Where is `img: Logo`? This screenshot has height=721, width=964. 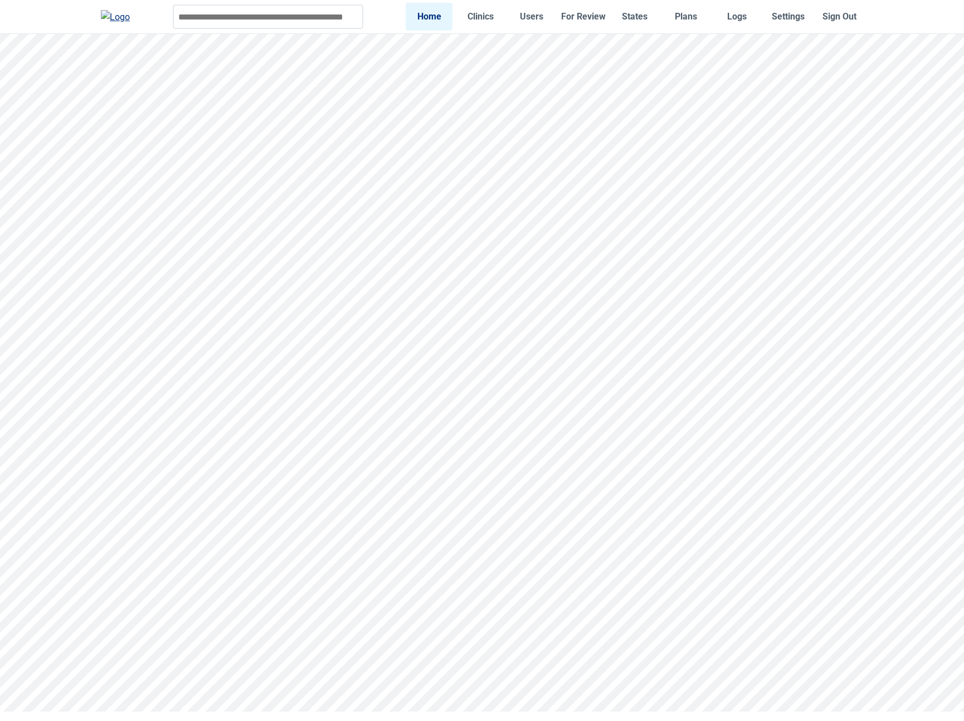 img: Logo is located at coordinates (115, 17).